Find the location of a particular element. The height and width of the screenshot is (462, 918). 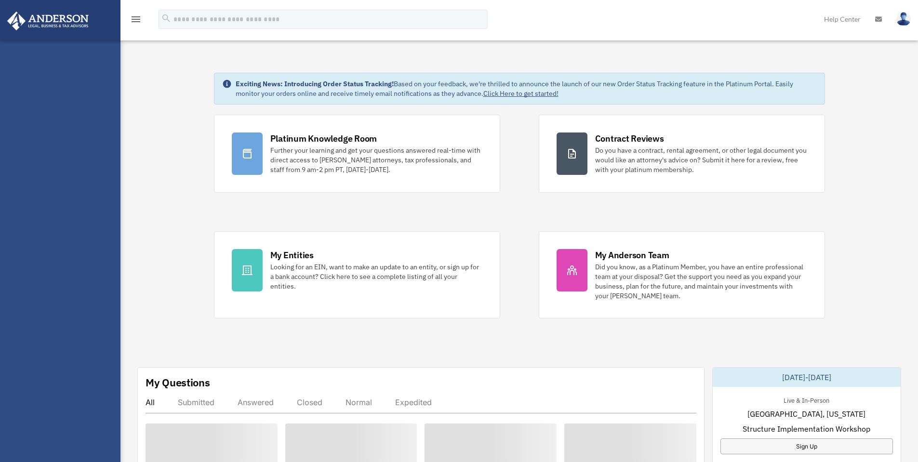

a: menu is located at coordinates (136, 21).